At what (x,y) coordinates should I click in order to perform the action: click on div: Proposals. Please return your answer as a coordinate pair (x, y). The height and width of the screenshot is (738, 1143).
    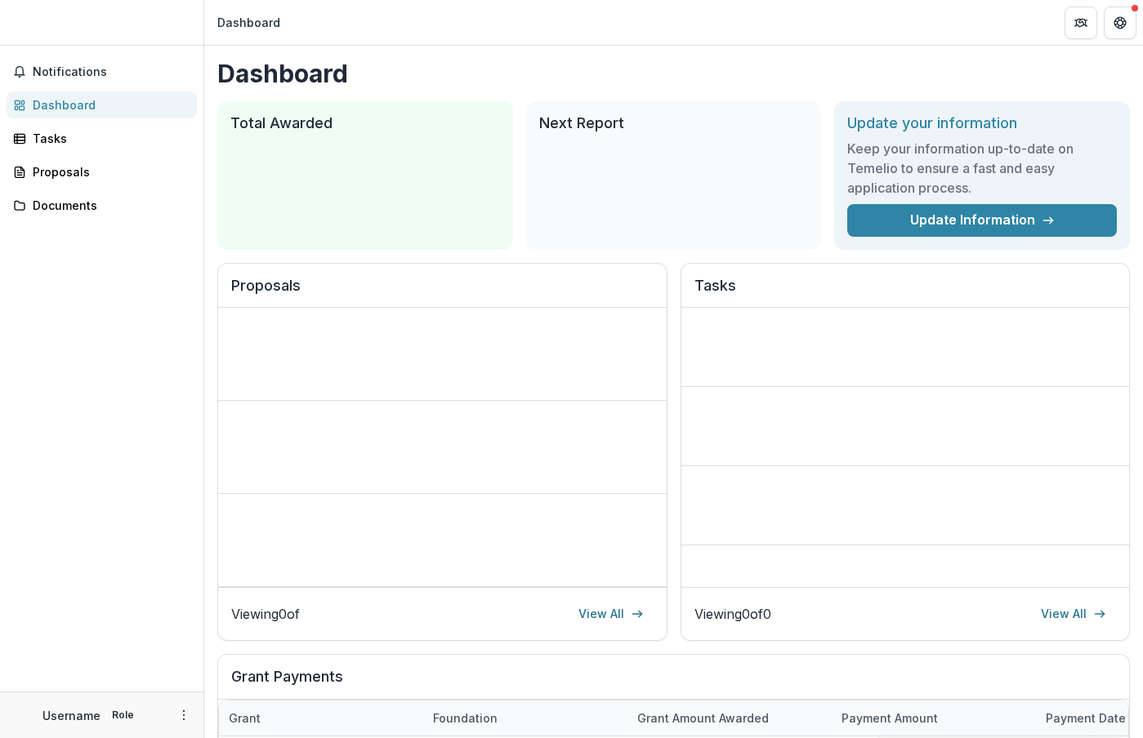
    Looking at the image, I should click on (108, 172).